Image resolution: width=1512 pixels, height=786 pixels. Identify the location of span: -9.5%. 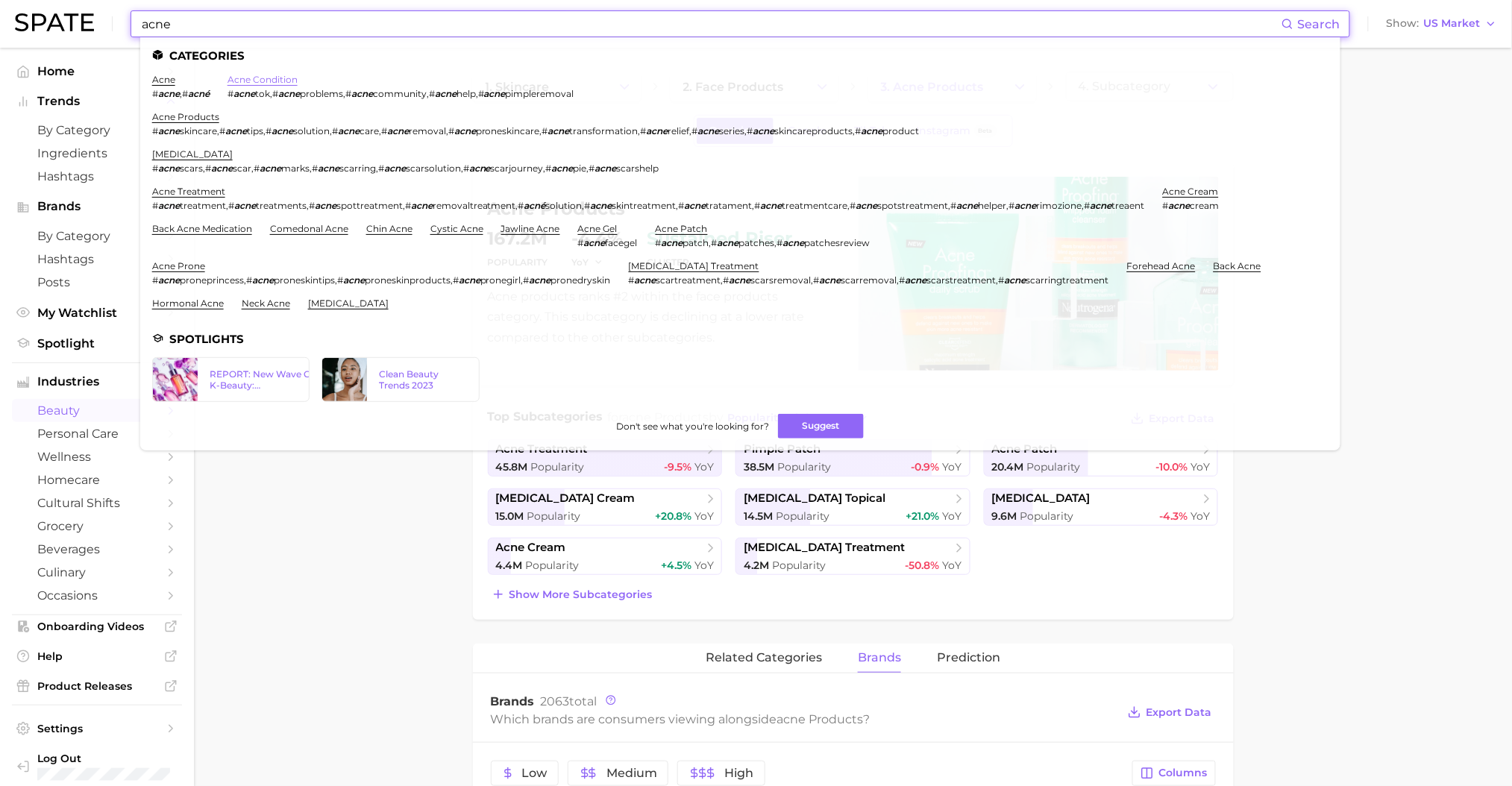
(677, 467).